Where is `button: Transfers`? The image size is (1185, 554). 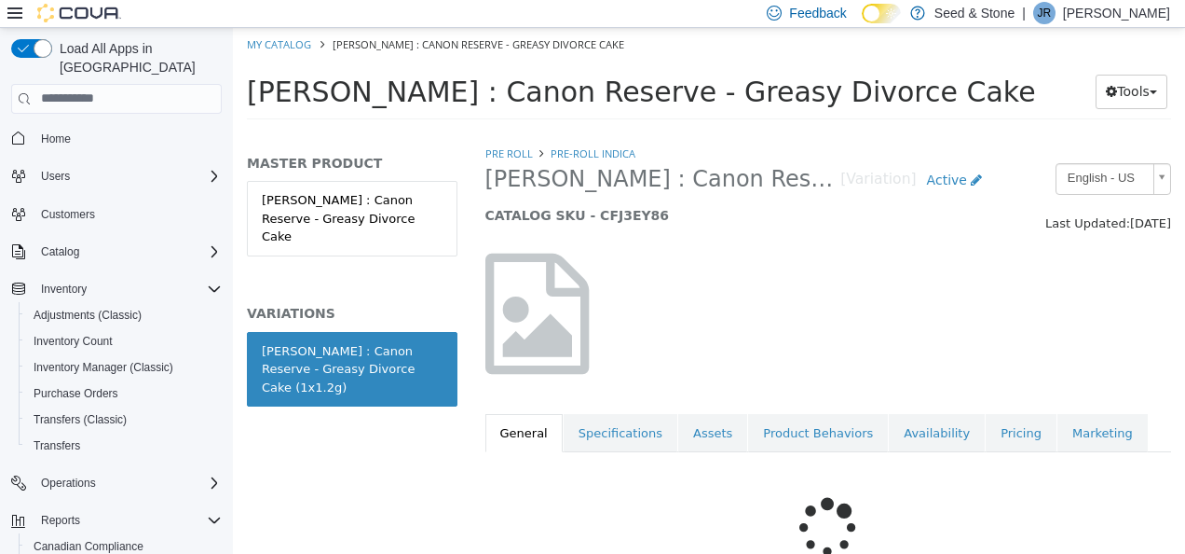
button: Transfers is located at coordinates (124, 445).